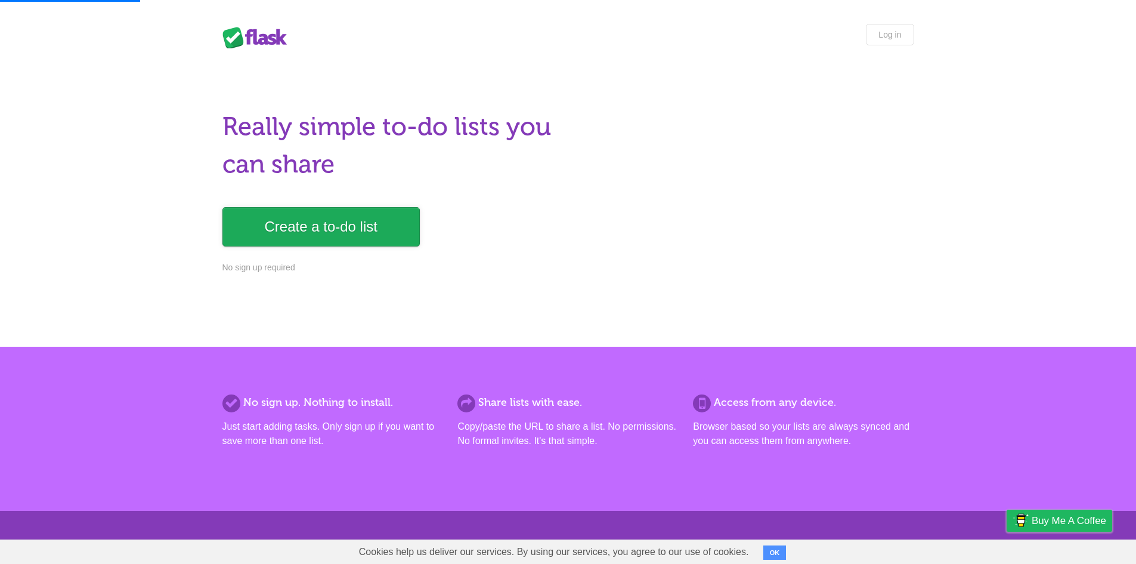 The width and height of the screenshot is (1136, 564). What do you see at coordinates (392, 267) in the screenshot?
I see `p: No sign up required` at bounding box center [392, 267].